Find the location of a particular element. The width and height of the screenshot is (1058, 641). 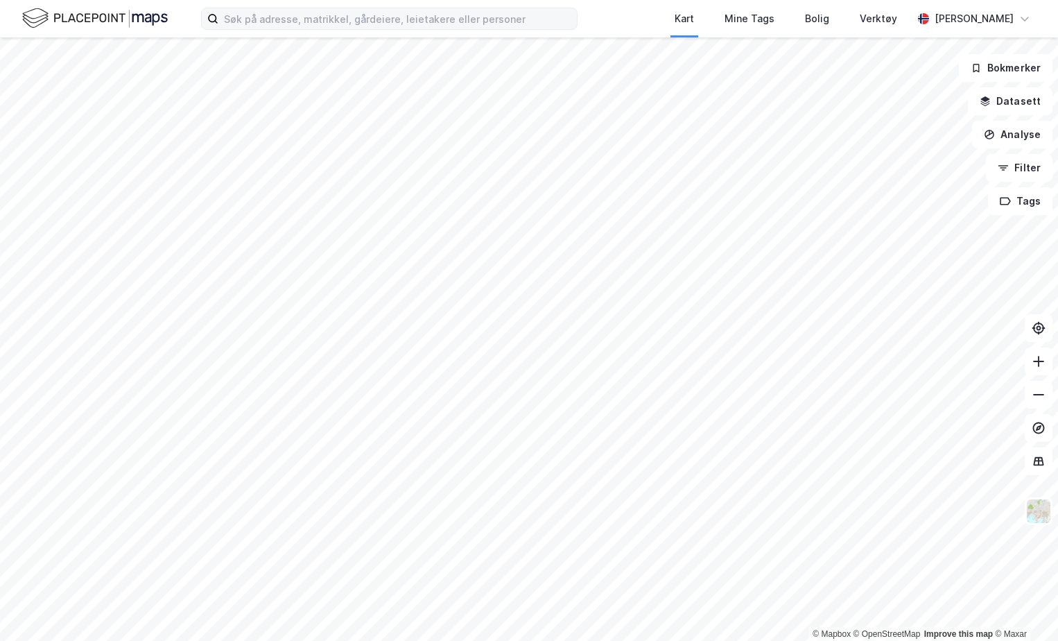

img: logo.f888ab2527a4732fd821a326f86c7f29.svg is located at coordinates (95, 18).